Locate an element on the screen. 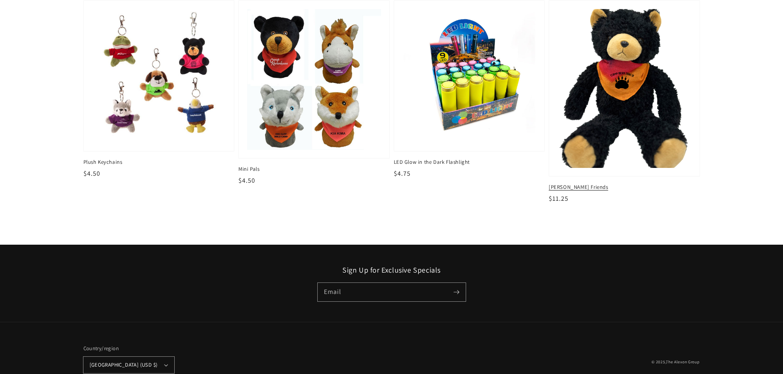  span: LED Glow in the Dark Flashlight is located at coordinates (469, 162).